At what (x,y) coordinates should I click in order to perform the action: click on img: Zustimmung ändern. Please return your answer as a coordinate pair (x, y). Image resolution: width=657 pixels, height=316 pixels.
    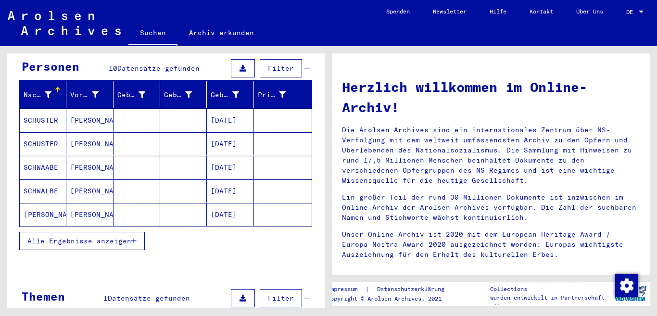
    Looking at the image, I should click on (626, 285).